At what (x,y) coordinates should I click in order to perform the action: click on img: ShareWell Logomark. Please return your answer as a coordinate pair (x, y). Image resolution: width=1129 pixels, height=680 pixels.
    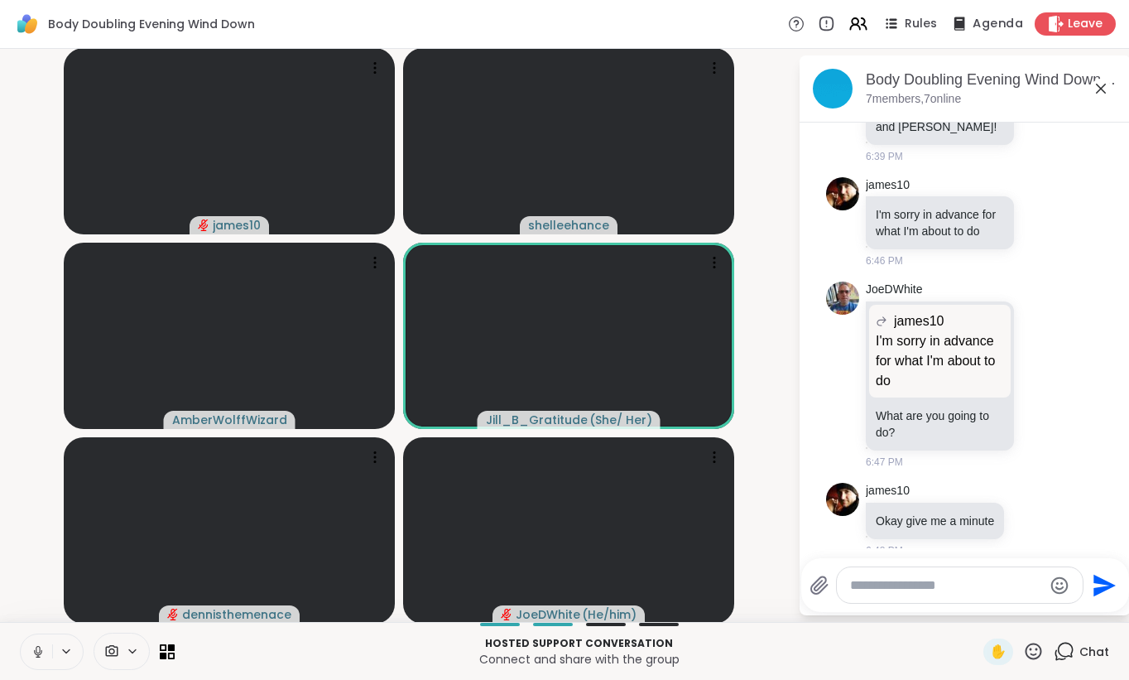
    Looking at the image, I should click on (27, 24).